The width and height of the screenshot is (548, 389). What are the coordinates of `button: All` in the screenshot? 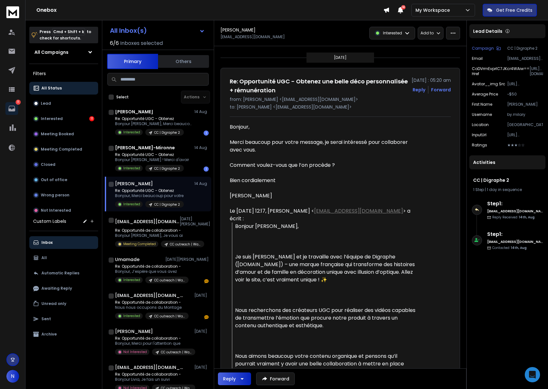 It's located at (64, 258).